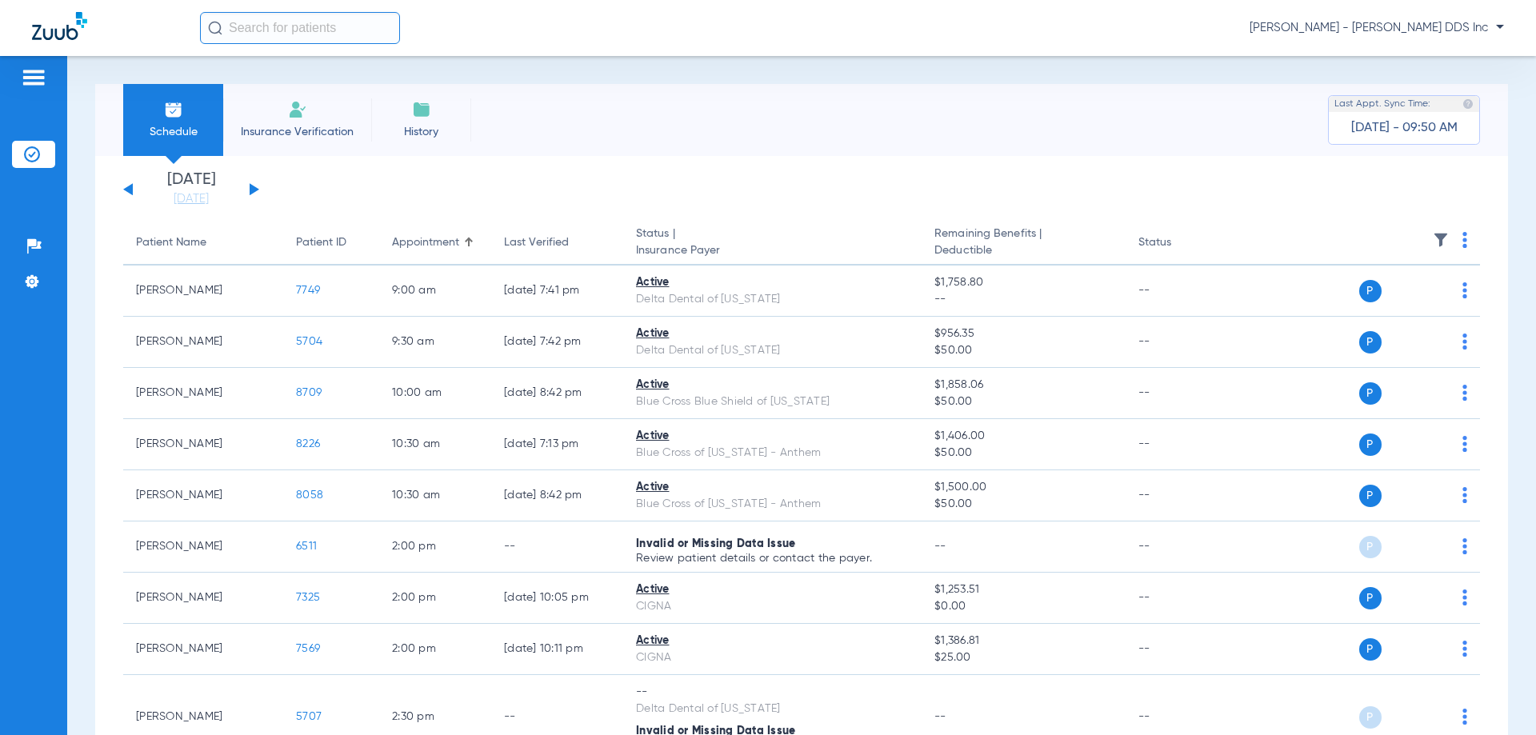  Describe the element at coordinates (59, 26) in the screenshot. I see `img: Zuub Logo` at that location.